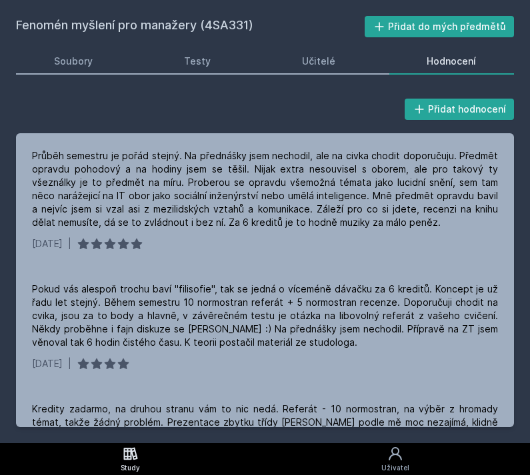 This screenshot has width=530, height=475. What do you see at coordinates (451, 61) in the screenshot?
I see `a: Hodnocení` at bounding box center [451, 61].